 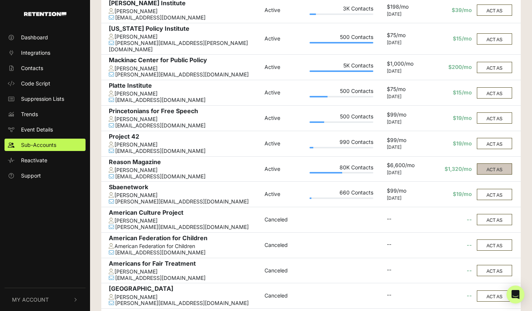 What do you see at coordinates (341, 43) in the screenshot?
I see `div: Plan Usage: 691%` at bounding box center [341, 43].